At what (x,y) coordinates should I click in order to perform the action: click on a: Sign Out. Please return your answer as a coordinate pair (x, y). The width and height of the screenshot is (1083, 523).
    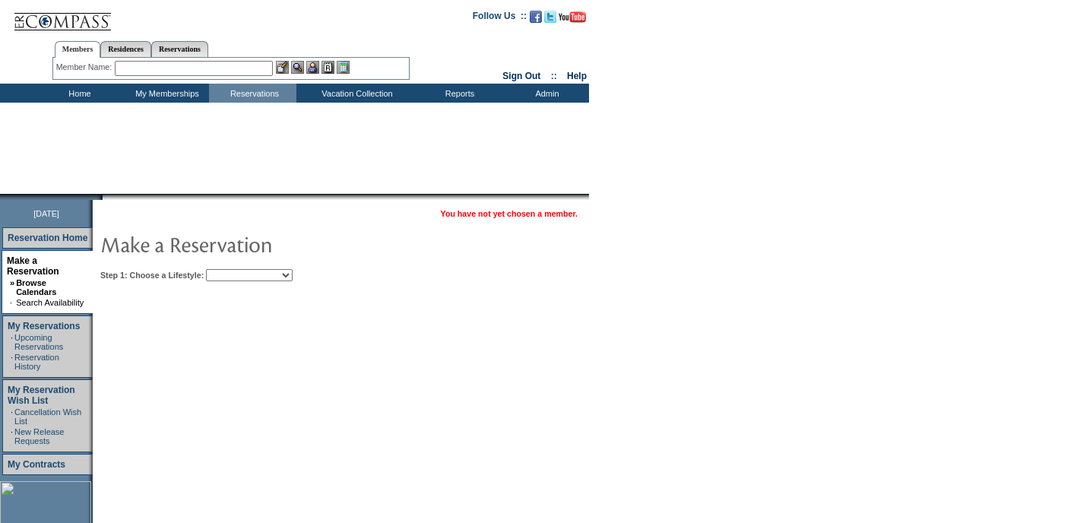
    Looking at the image, I should click on (522, 76).